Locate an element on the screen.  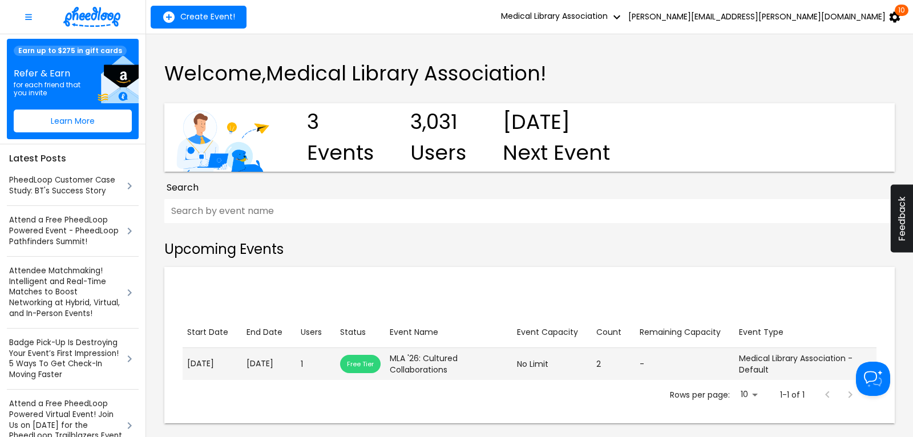
p: Next Event is located at coordinates (556, 153).